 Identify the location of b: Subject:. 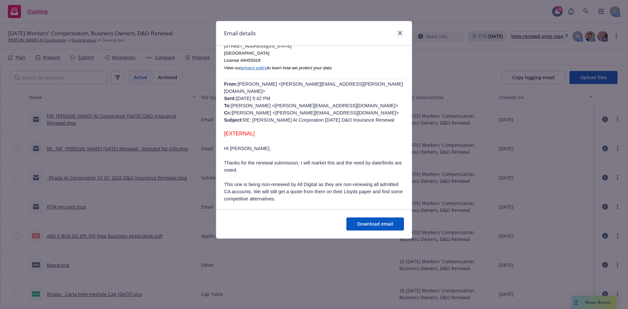
(234, 120).